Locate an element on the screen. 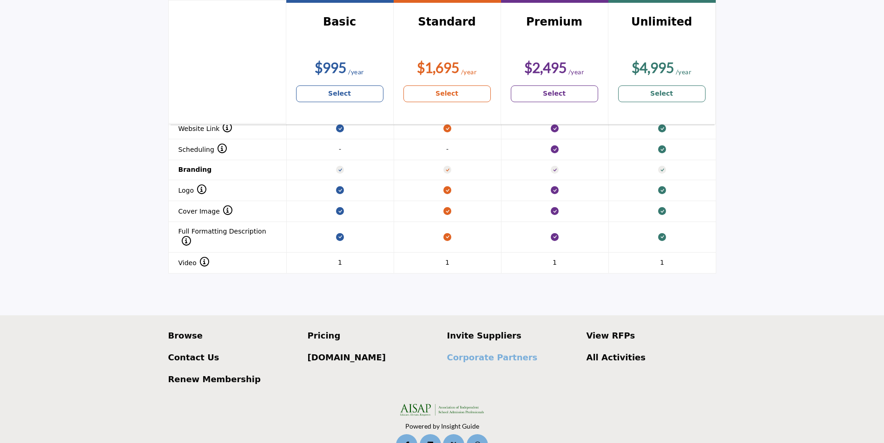 The height and width of the screenshot is (443, 884). h3: Basic is located at coordinates (340, 34).